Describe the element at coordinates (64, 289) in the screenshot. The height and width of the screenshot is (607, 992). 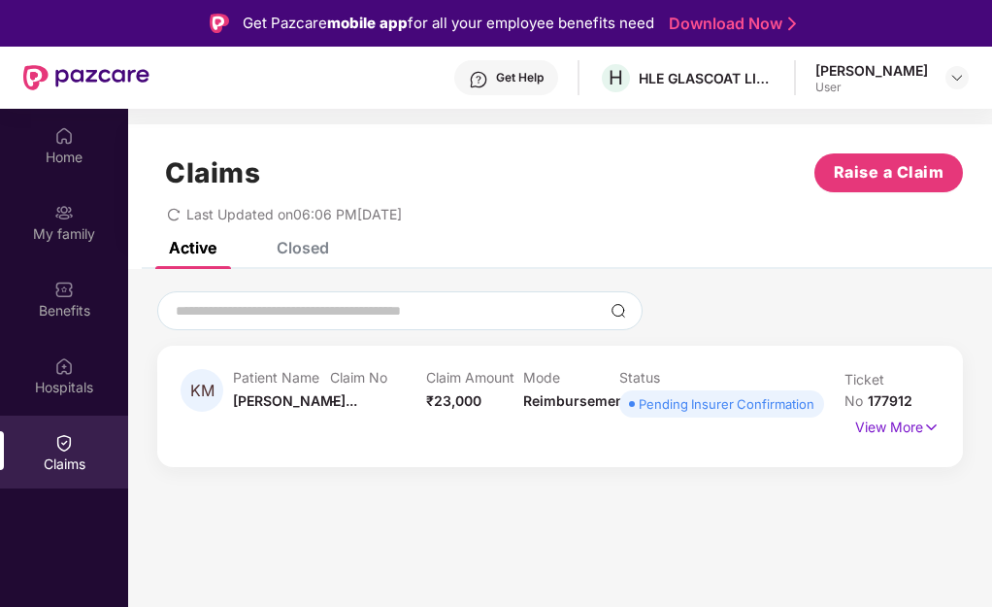
I see `img: svg+xml;base64,PHN2ZyBpZD0iQmVuZWZpdHMiIHhtbG5zPSJodHRwOi8vd3d3LnczLm9yZy8yMDAwL3N2ZyIgd2lkdGg9Ij...` at that location.